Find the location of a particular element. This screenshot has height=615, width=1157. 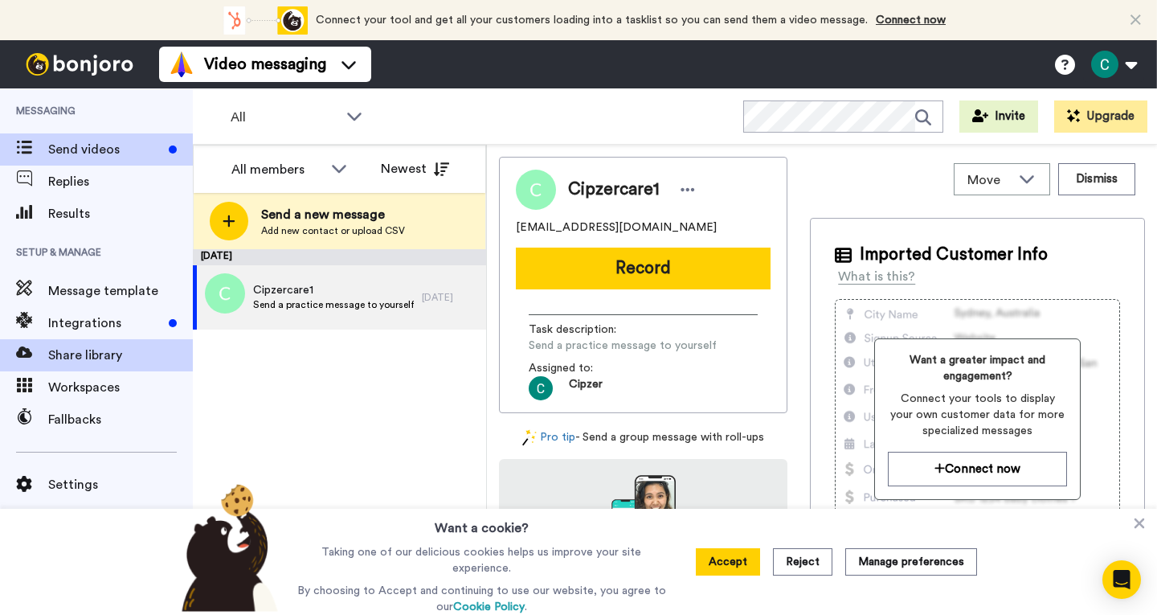

span: Want a greater impact and engagement? is located at coordinates (977, 368).